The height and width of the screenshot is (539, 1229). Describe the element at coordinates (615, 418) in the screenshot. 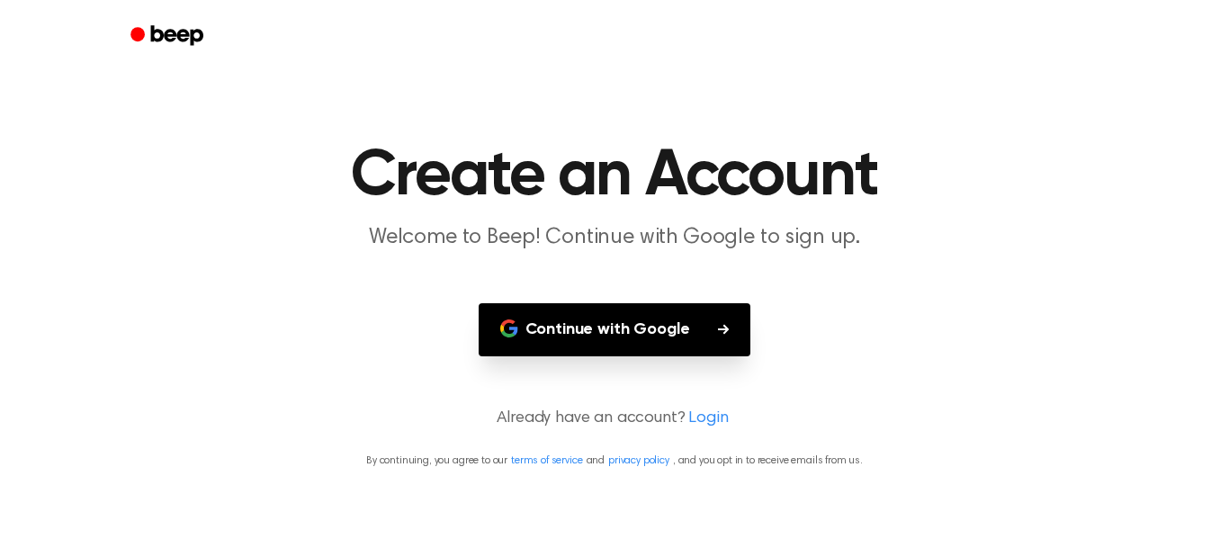

I see `p: Already have an account?` at that location.